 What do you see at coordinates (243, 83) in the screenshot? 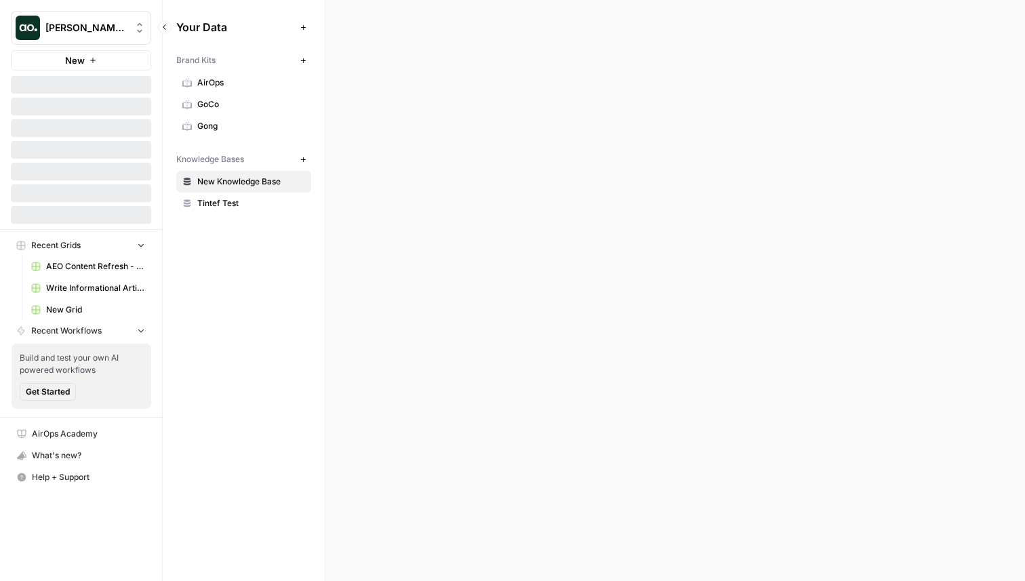
I see `a: AirOps` at bounding box center [243, 83].